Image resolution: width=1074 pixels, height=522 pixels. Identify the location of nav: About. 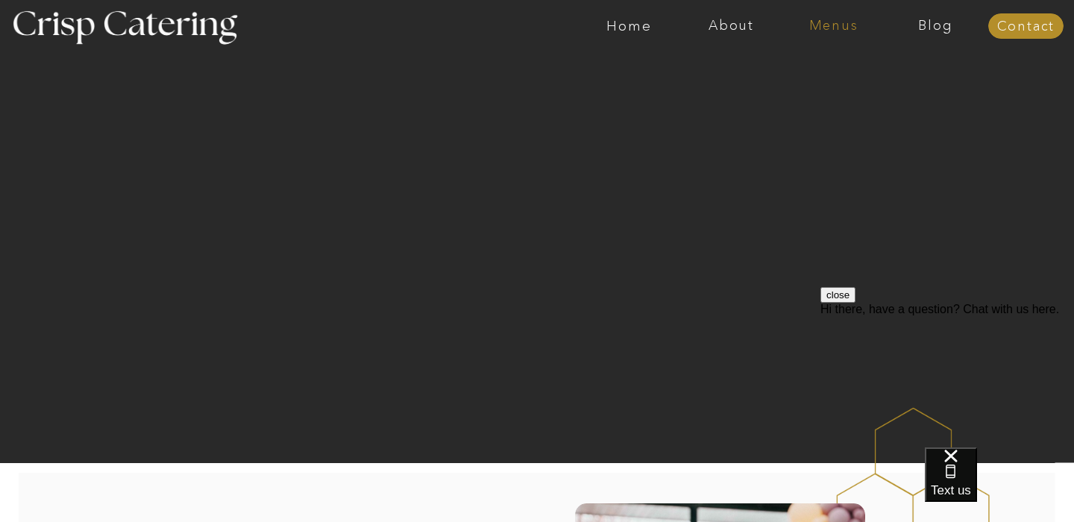
(731, 26).